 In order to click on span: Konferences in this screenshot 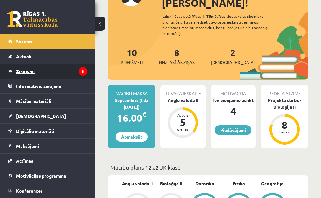, I will do `click(30, 190)`.